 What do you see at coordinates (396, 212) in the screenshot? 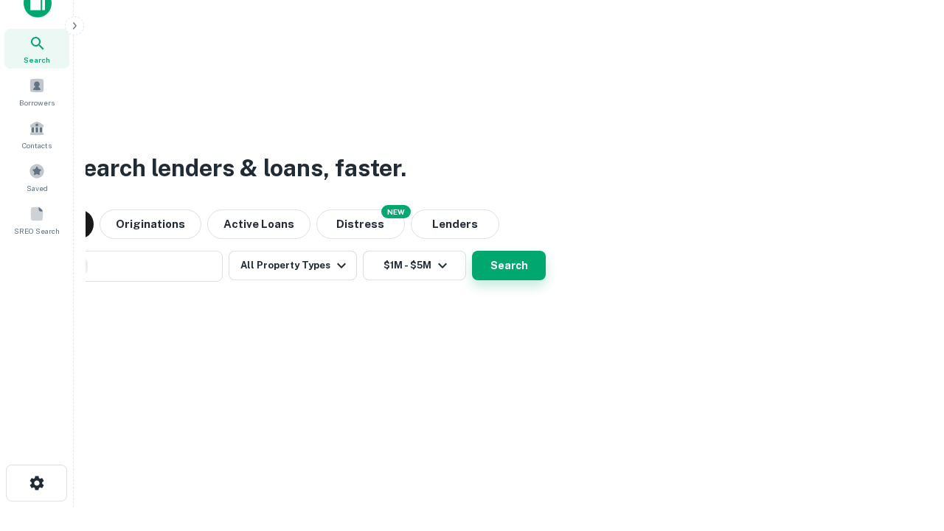
I see `div: NEW` at bounding box center [396, 212].